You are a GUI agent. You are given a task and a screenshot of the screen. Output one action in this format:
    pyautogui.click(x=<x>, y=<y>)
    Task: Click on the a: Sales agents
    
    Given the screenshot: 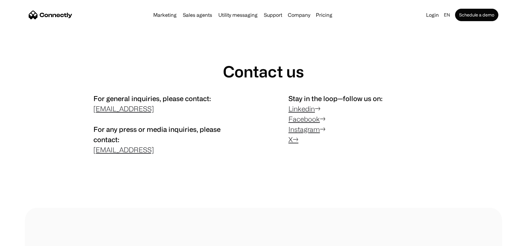 What is the action you would take?
    pyautogui.click(x=197, y=15)
    